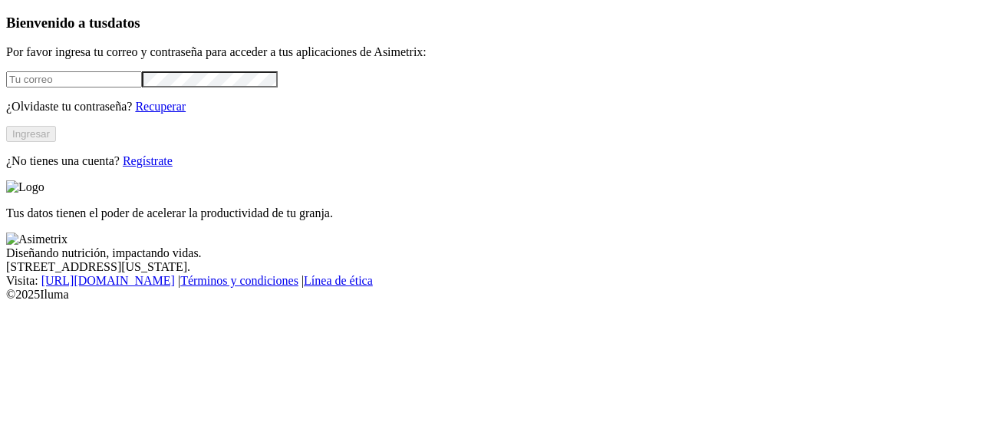  What do you see at coordinates (147, 160) in the screenshot?
I see `a: Regístrate` at bounding box center [147, 160].